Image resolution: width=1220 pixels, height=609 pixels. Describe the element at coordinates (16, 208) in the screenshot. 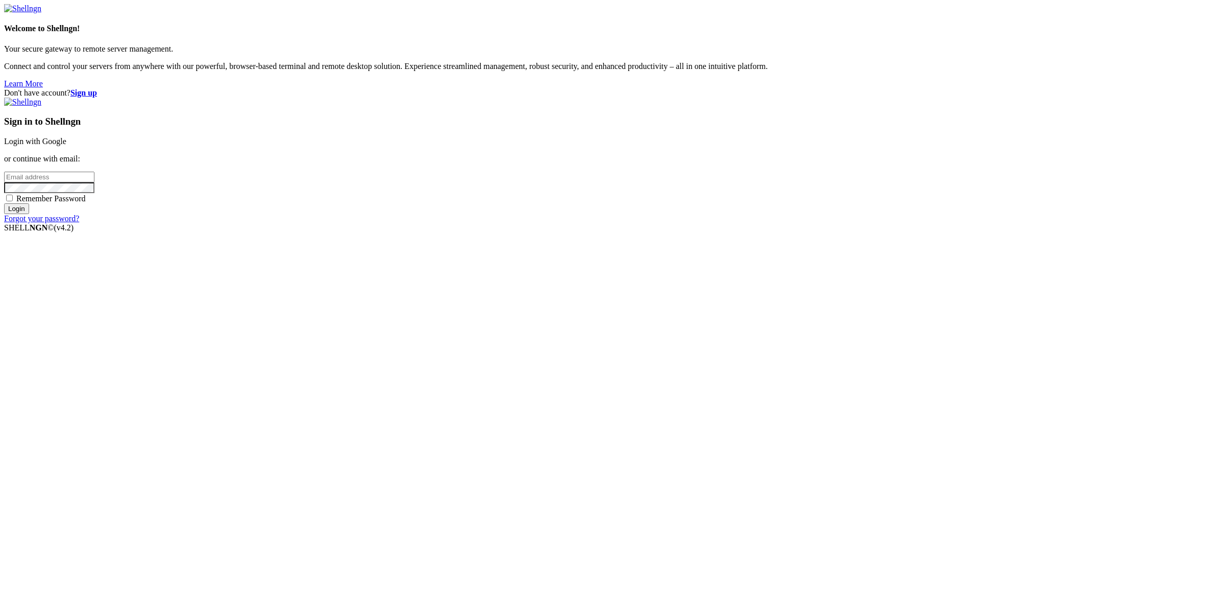

I see `input: Login` at that location.